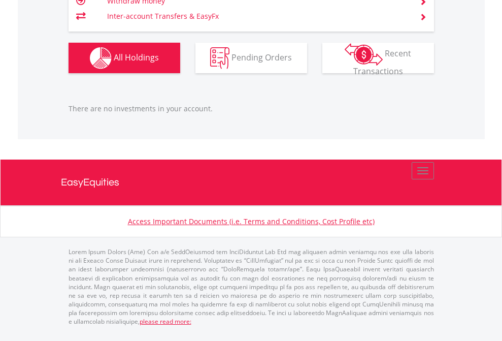 Image resolution: width=502 pixels, height=341 pixels. What do you see at coordinates (124, 58) in the screenshot?
I see `button: All Holdings` at bounding box center [124, 58].